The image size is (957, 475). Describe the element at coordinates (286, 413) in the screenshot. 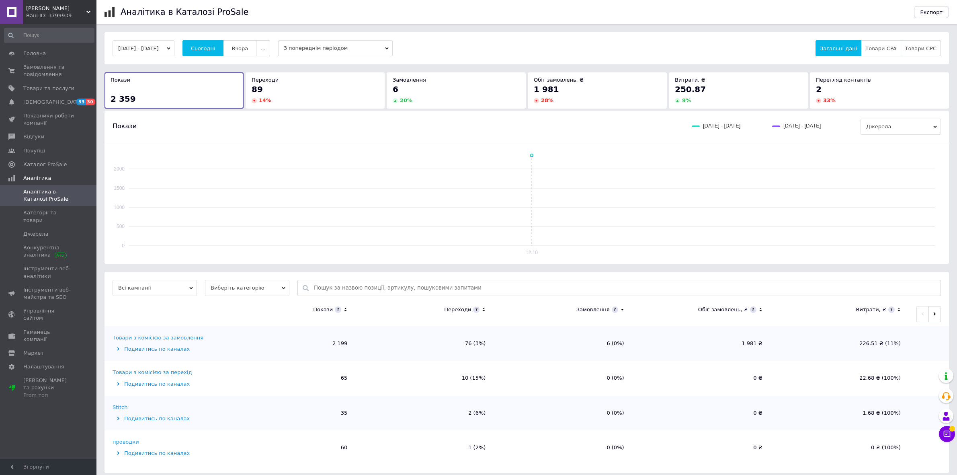

I see `td: 35` at that location.